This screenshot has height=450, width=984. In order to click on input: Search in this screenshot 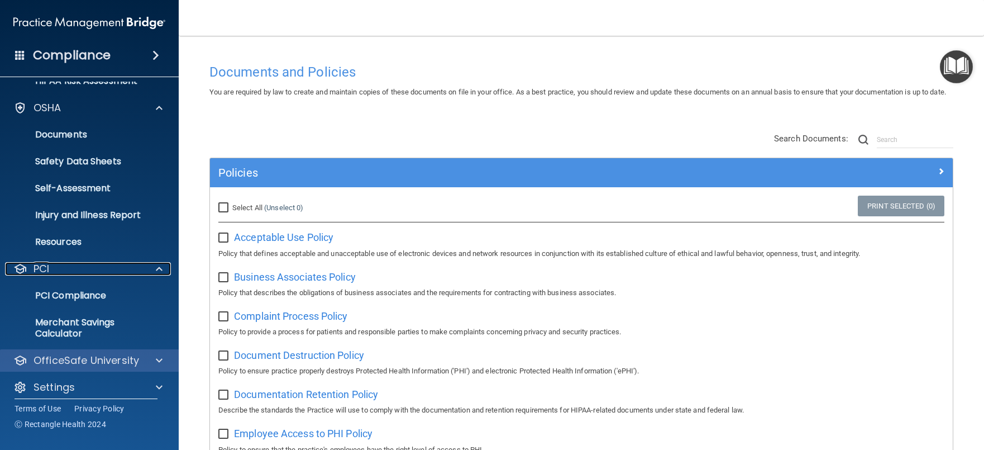, I will do `click(915, 140)`.